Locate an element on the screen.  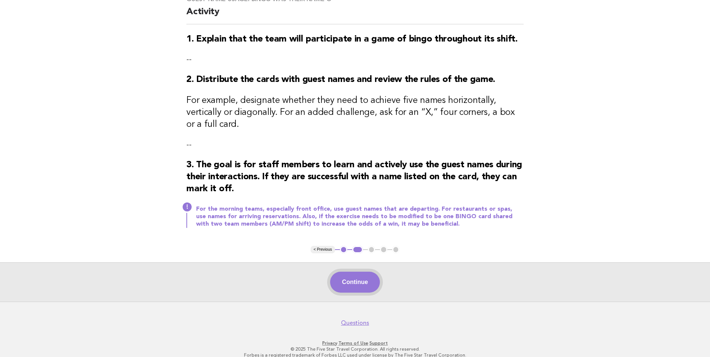
button: Continue is located at coordinates (355, 282).